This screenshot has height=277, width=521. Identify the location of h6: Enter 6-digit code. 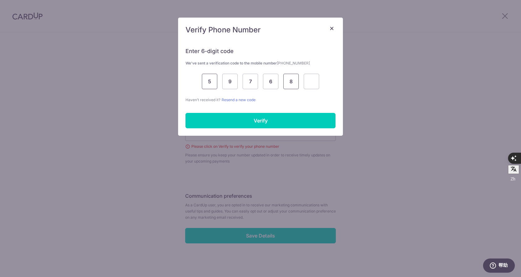
(261, 51).